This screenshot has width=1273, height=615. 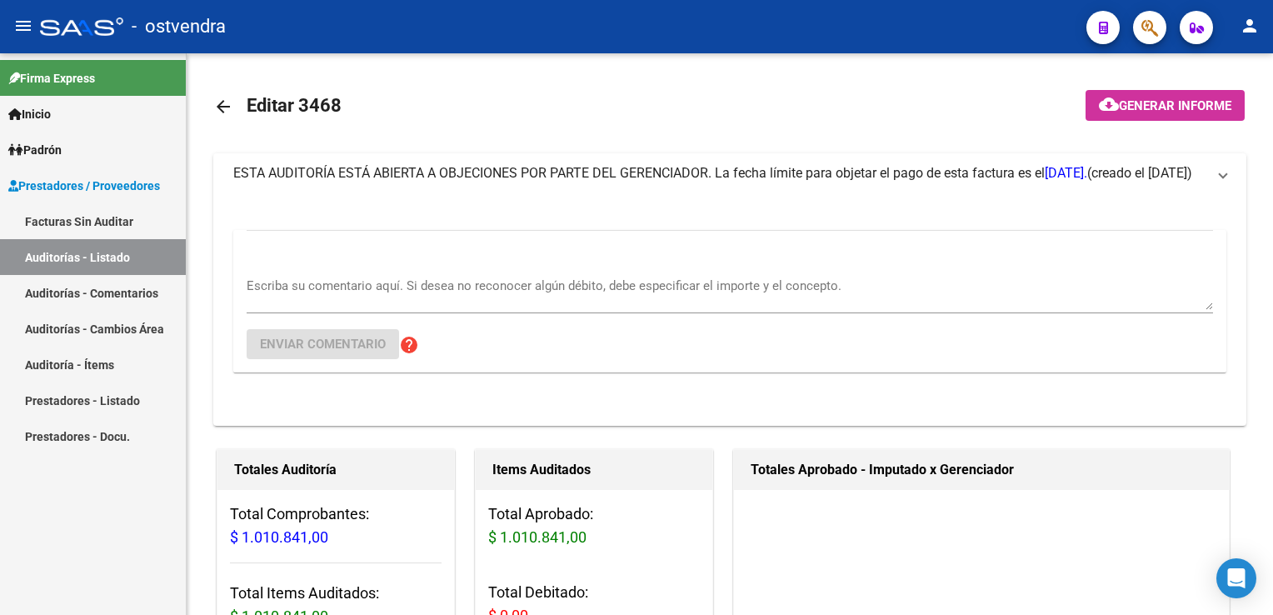 What do you see at coordinates (336, 526) in the screenshot?
I see `h3: Total Comprobantes:` at bounding box center [336, 526].